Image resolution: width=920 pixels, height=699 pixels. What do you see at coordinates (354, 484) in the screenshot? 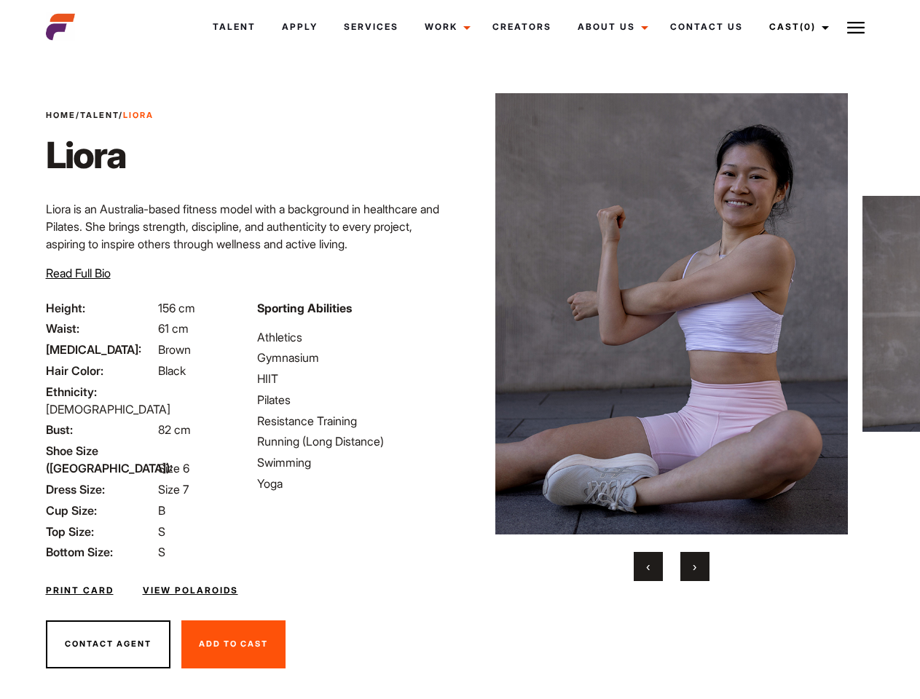
I see `li: Yoga` at bounding box center [354, 484].